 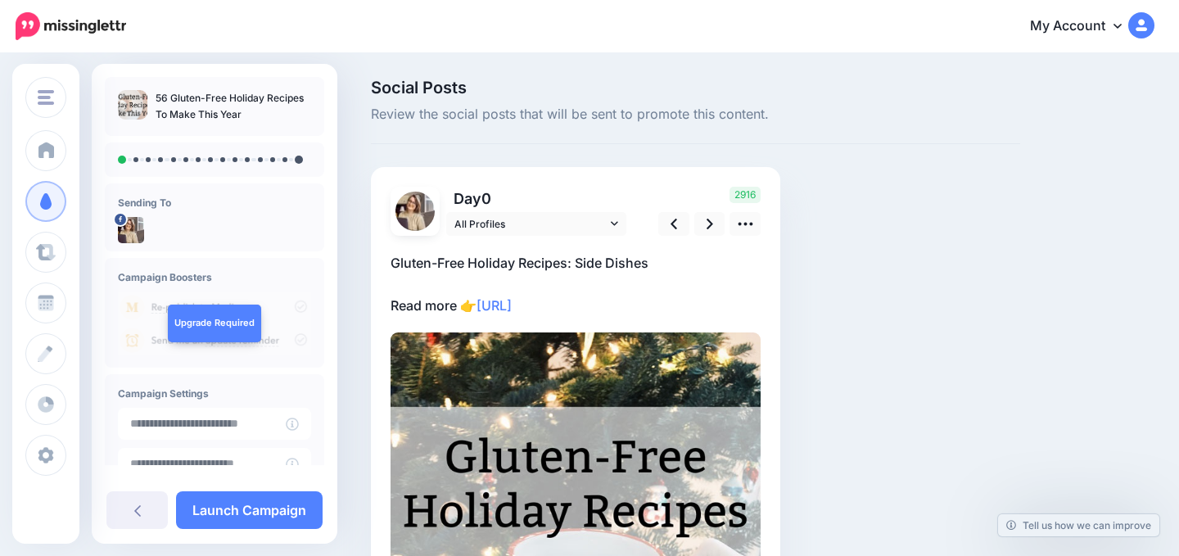 What do you see at coordinates (215, 277) in the screenshot?
I see `h4: Campaign Boosters` at bounding box center [215, 277].